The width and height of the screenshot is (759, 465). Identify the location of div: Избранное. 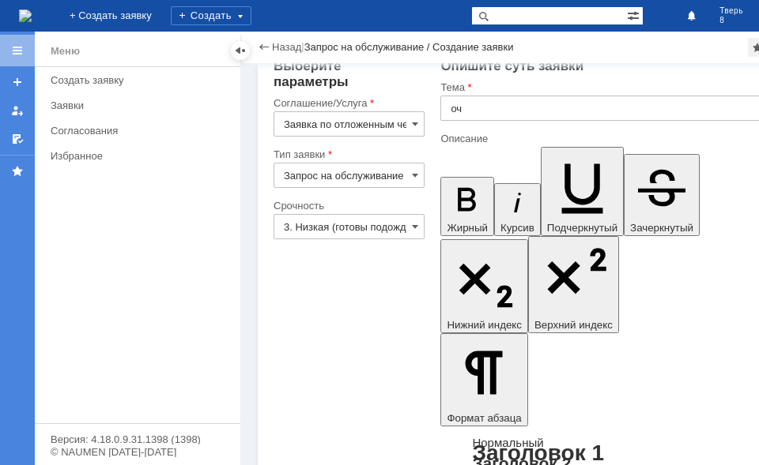
(132, 156).